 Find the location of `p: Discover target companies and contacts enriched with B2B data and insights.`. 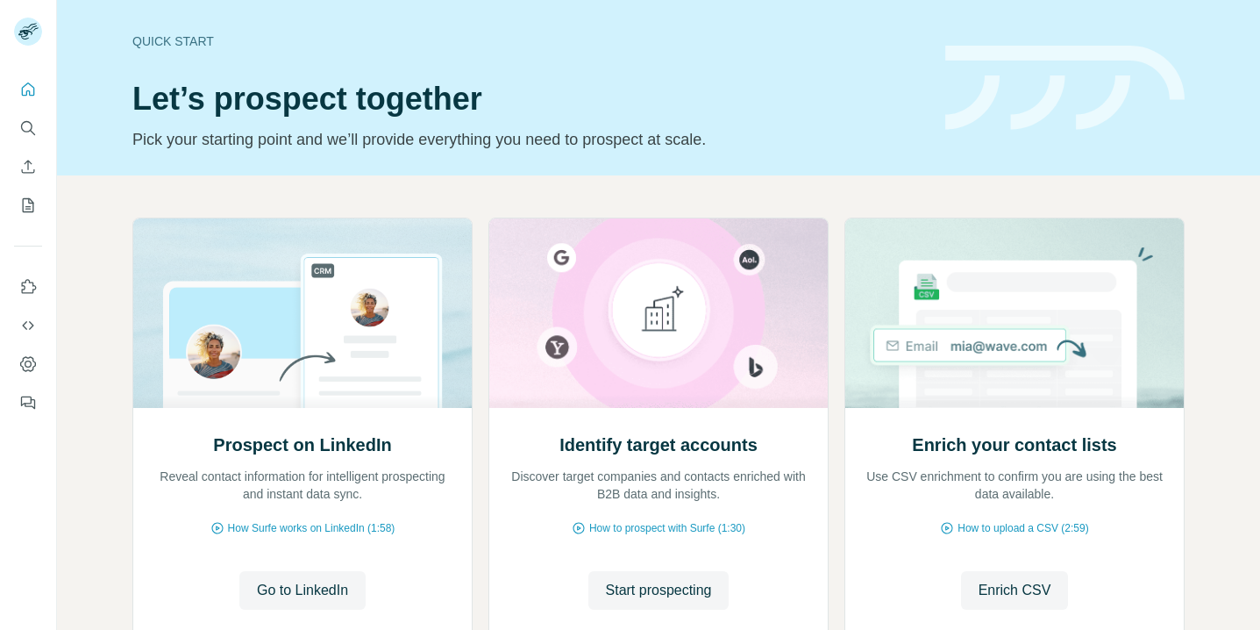

p: Discover target companies and contacts enriched with B2B data and insights. is located at coordinates (658, 485).